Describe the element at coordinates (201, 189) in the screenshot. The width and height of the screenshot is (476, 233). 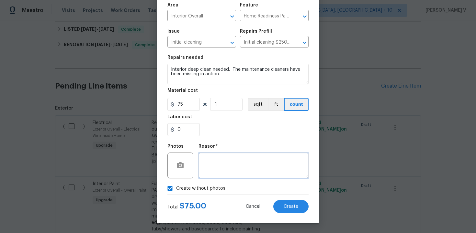
I see `span: Create without photos` at that location.